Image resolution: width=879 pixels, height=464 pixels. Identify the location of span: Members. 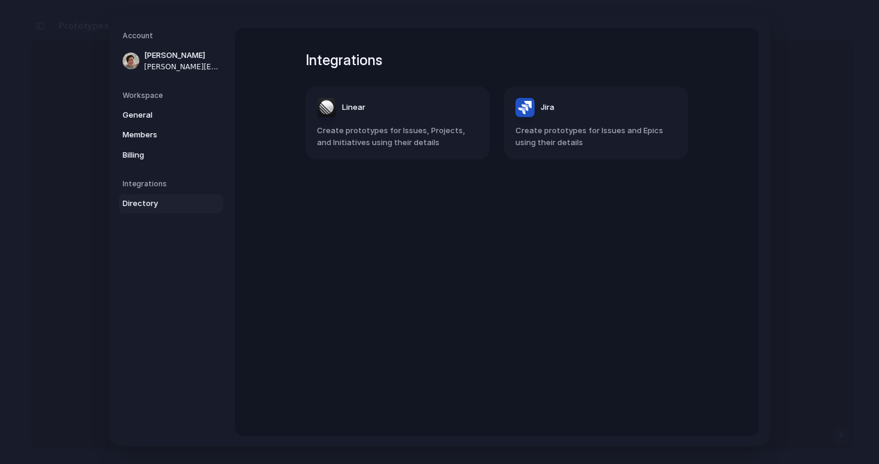
(161, 135).